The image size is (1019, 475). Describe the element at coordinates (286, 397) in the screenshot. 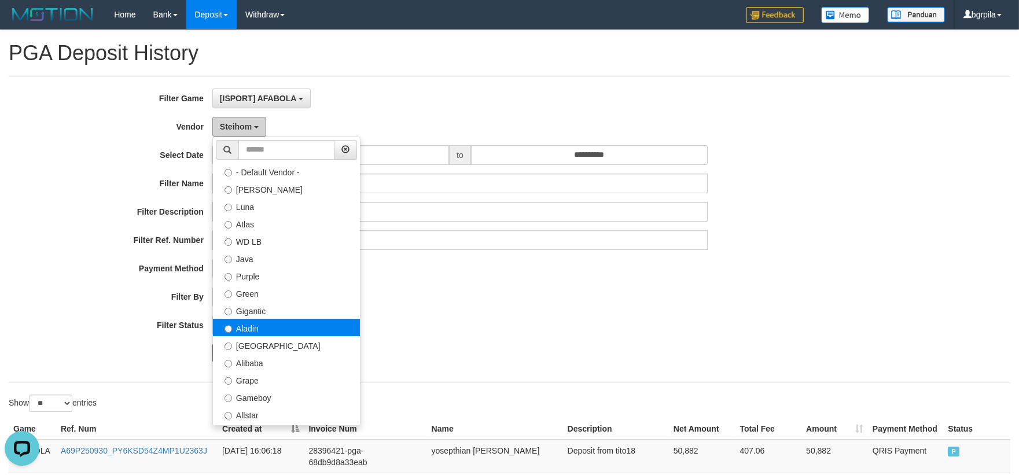

I see `label: Gameboy` at that location.